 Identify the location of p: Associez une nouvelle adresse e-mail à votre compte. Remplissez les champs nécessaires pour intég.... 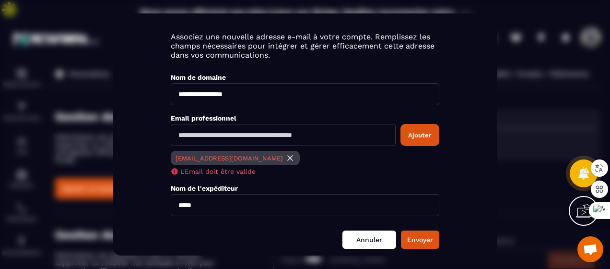
(305, 46).